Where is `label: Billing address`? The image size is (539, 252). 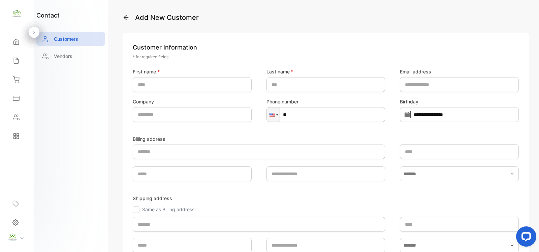
label: Billing address is located at coordinates (259, 139).